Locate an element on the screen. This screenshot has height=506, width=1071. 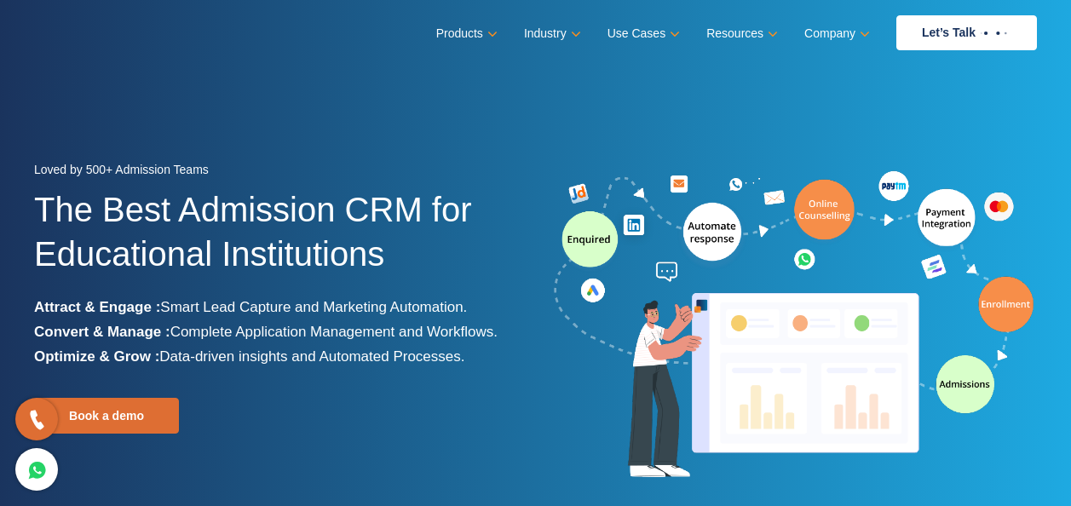
span: Smart Lead Capture and Marketing Automation. is located at coordinates (314, 307).